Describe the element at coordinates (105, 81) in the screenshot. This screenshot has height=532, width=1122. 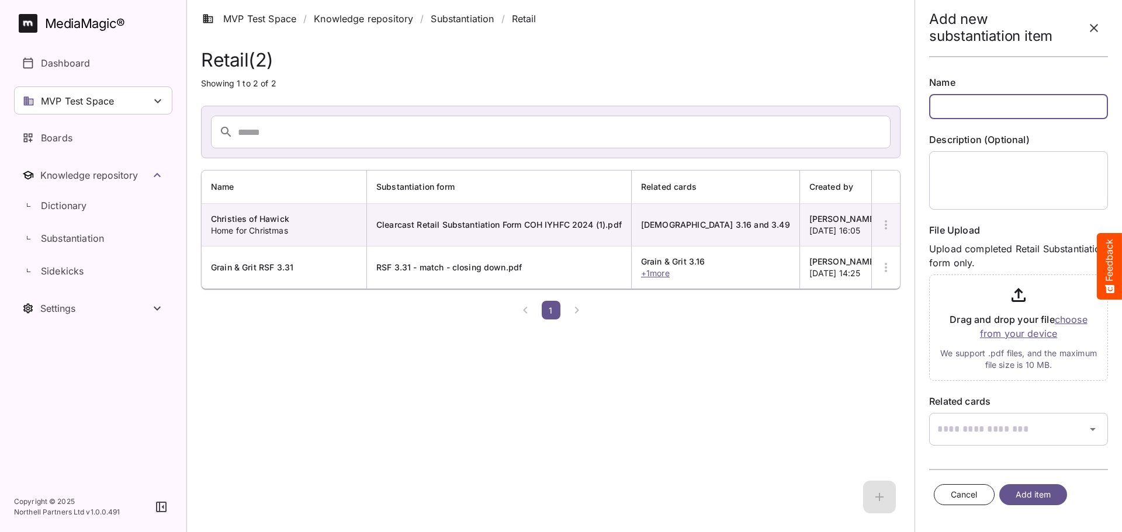
I see `span: Tell us what you think` at that location.